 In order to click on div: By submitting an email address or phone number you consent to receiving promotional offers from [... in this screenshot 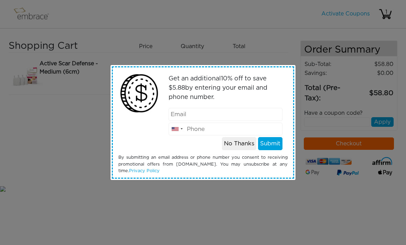, I will do `click(203, 164)`.